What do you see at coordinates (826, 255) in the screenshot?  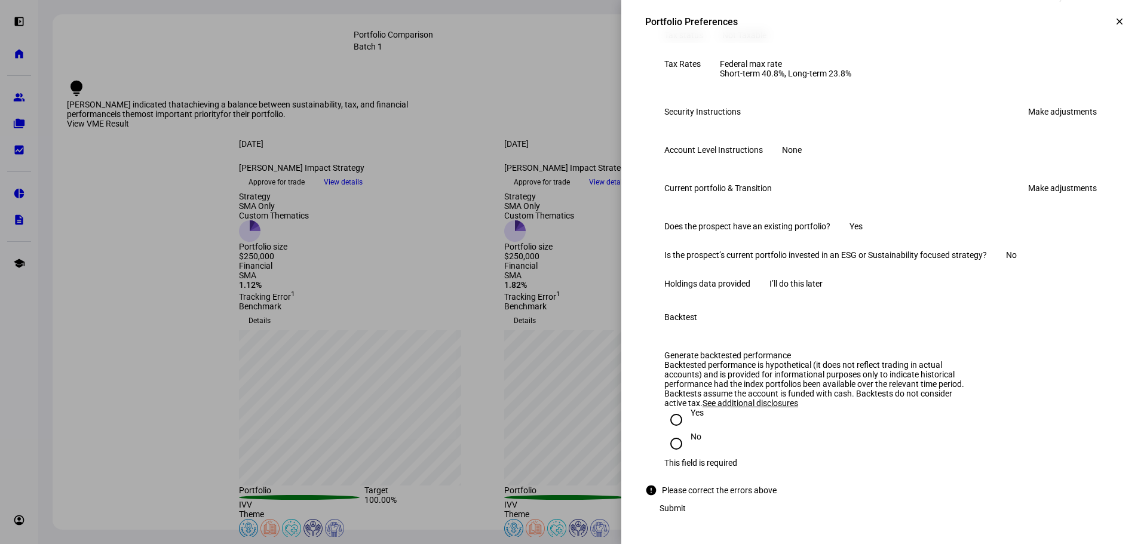 I see `div: Is the prospect’s current portfolio invested in an ESG or Sustainability focused strategy?` at bounding box center [826, 255].